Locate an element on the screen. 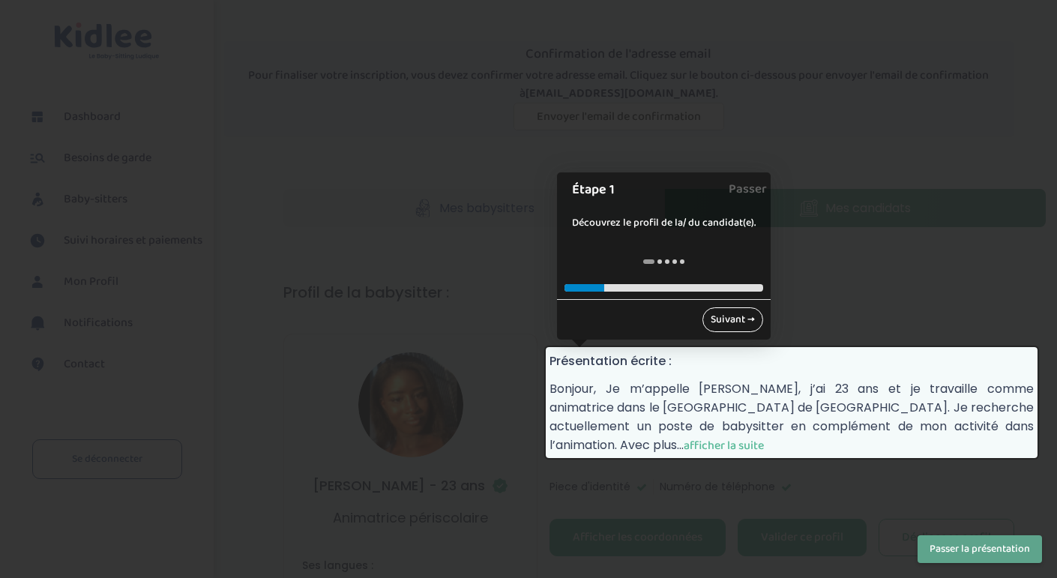  div: Découvrez le profil de la/ du candidat(e). is located at coordinates (663, 223).